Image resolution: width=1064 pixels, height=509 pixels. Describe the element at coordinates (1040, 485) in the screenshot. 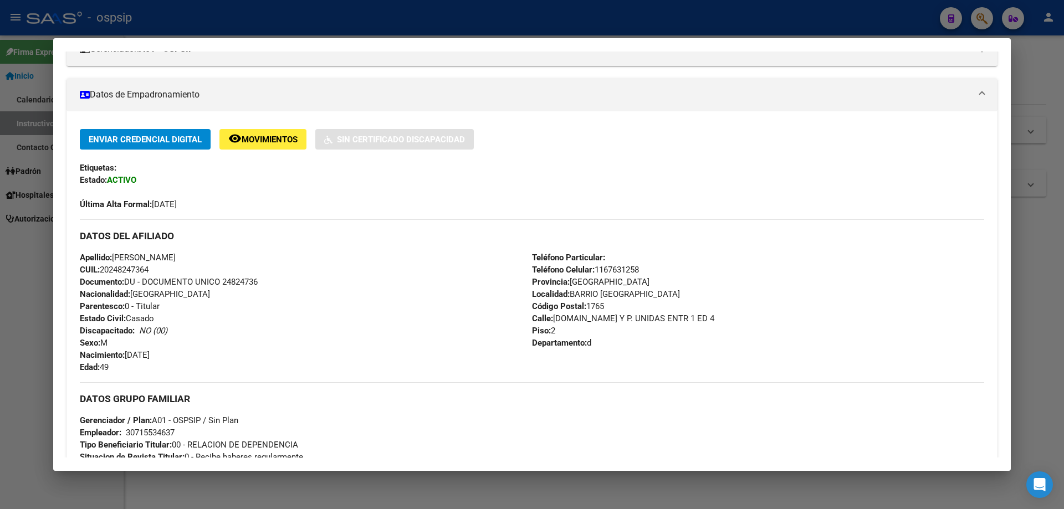

I see `div: Open Intercom Messenger` at that location.